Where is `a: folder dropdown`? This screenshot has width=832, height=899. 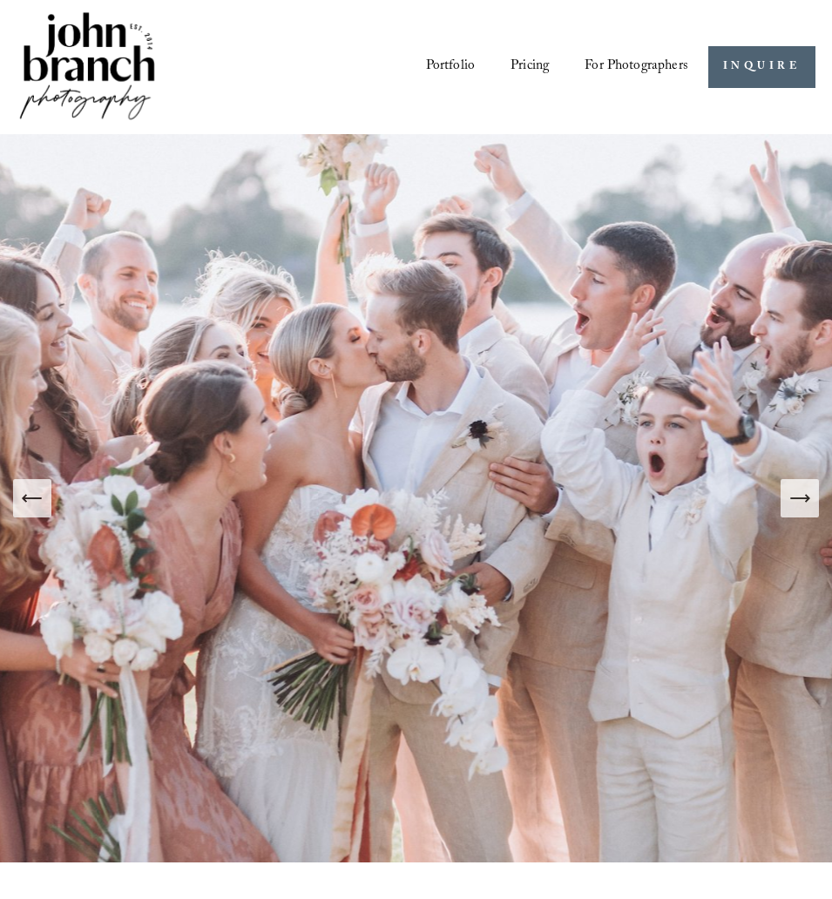
a: folder dropdown is located at coordinates (636, 67).